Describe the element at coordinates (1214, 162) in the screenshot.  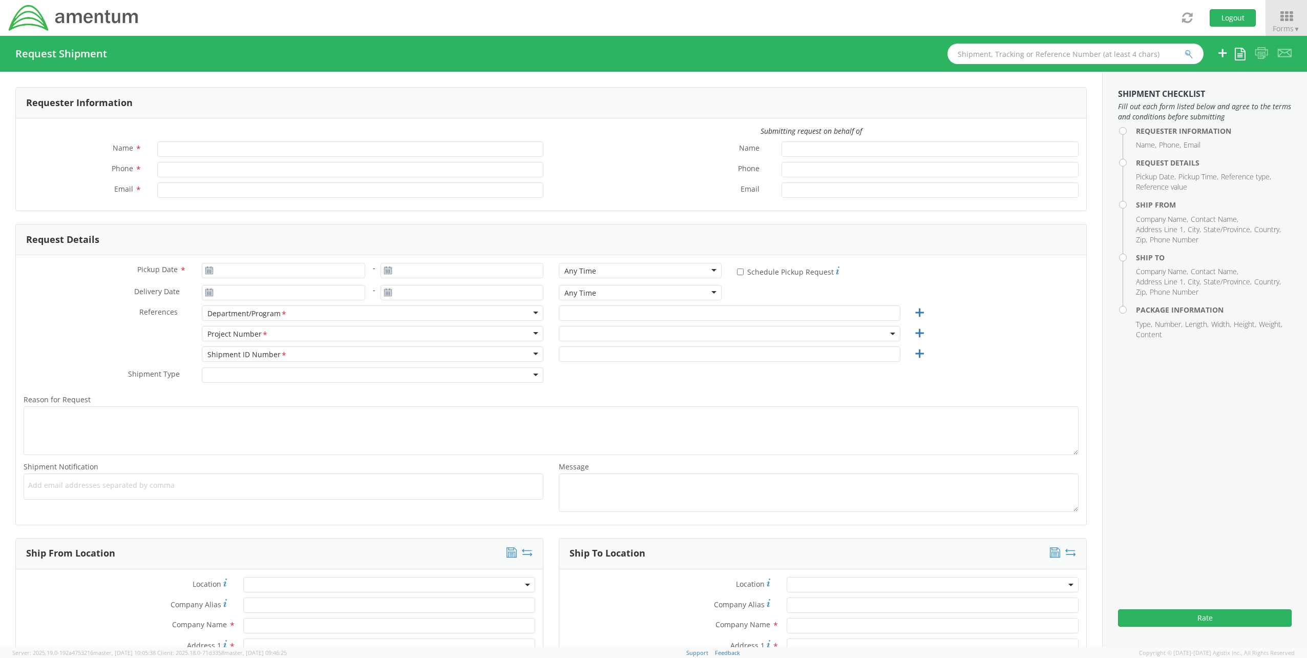
I see `h4: Request Details` at that location.